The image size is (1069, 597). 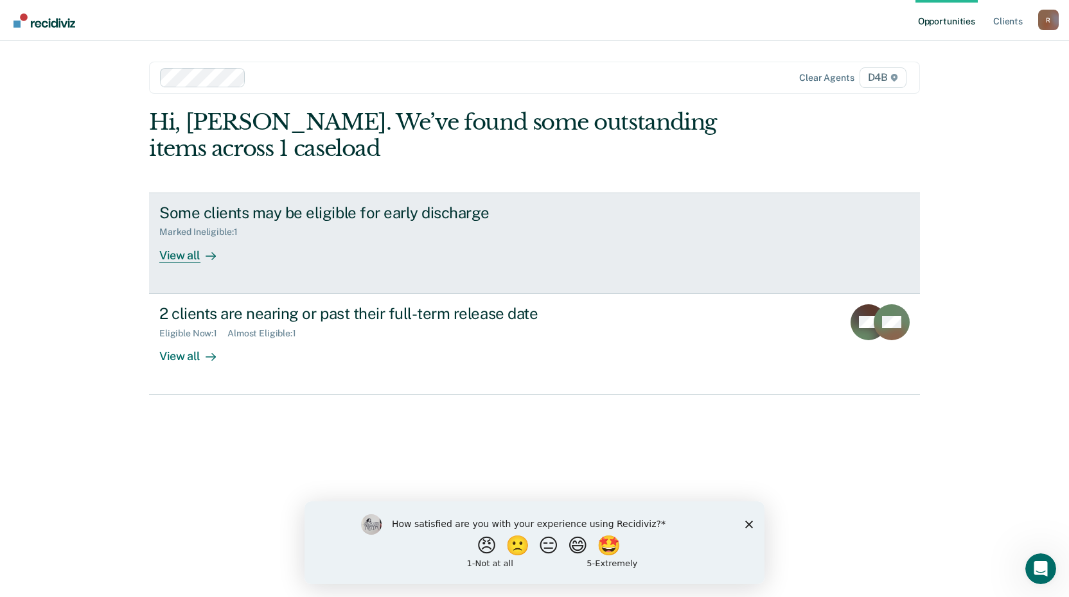 I want to click on button: 3, so click(x=245, y=44).